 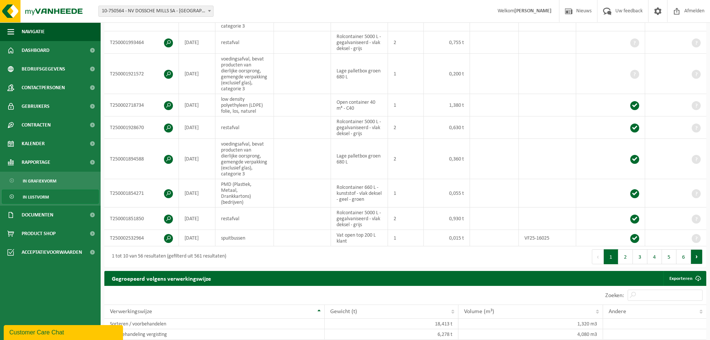 I want to click on td: 0,055 t, so click(x=447, y=193).